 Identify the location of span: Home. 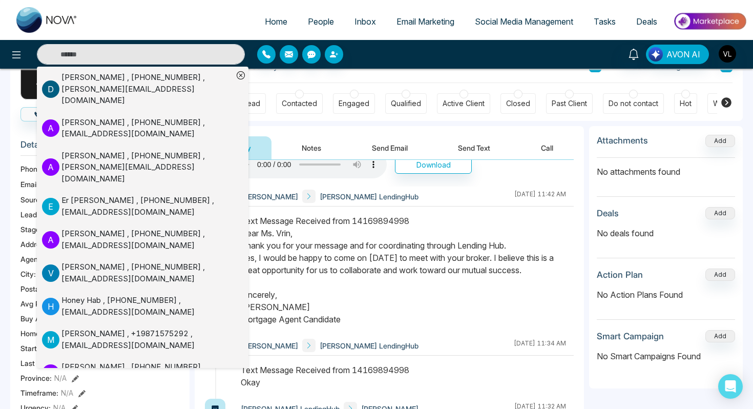
(276, 22).